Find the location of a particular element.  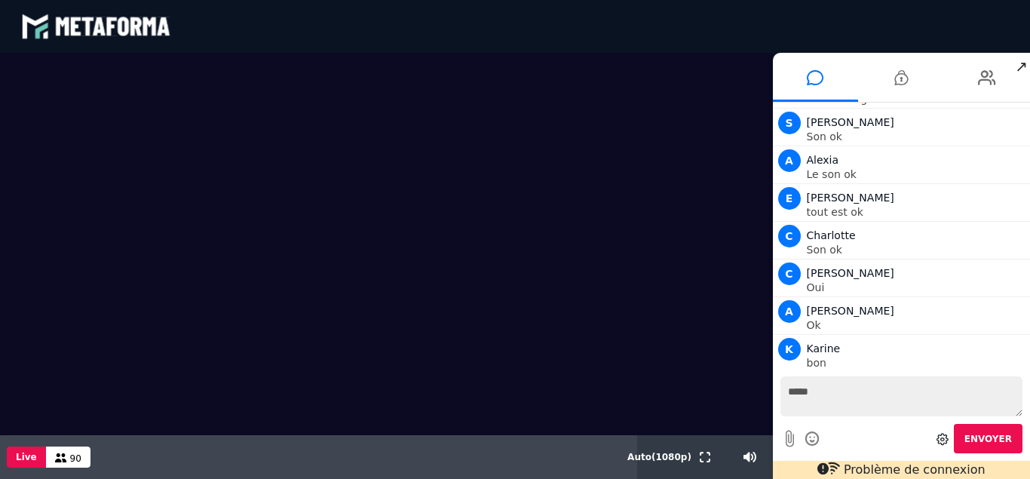

p: Le son ok is located at coordinates (917, 174).